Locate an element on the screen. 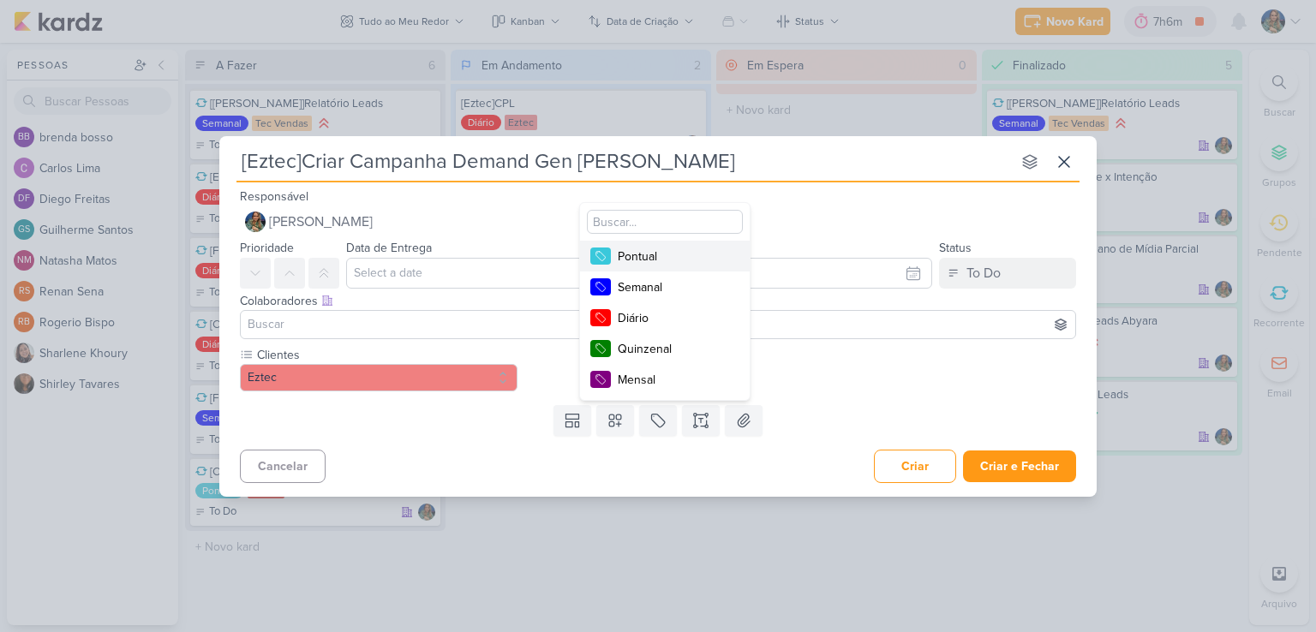 The width and height of the screenshot is (1316, 632). button: To Do is located at coordinates (1008, 273).